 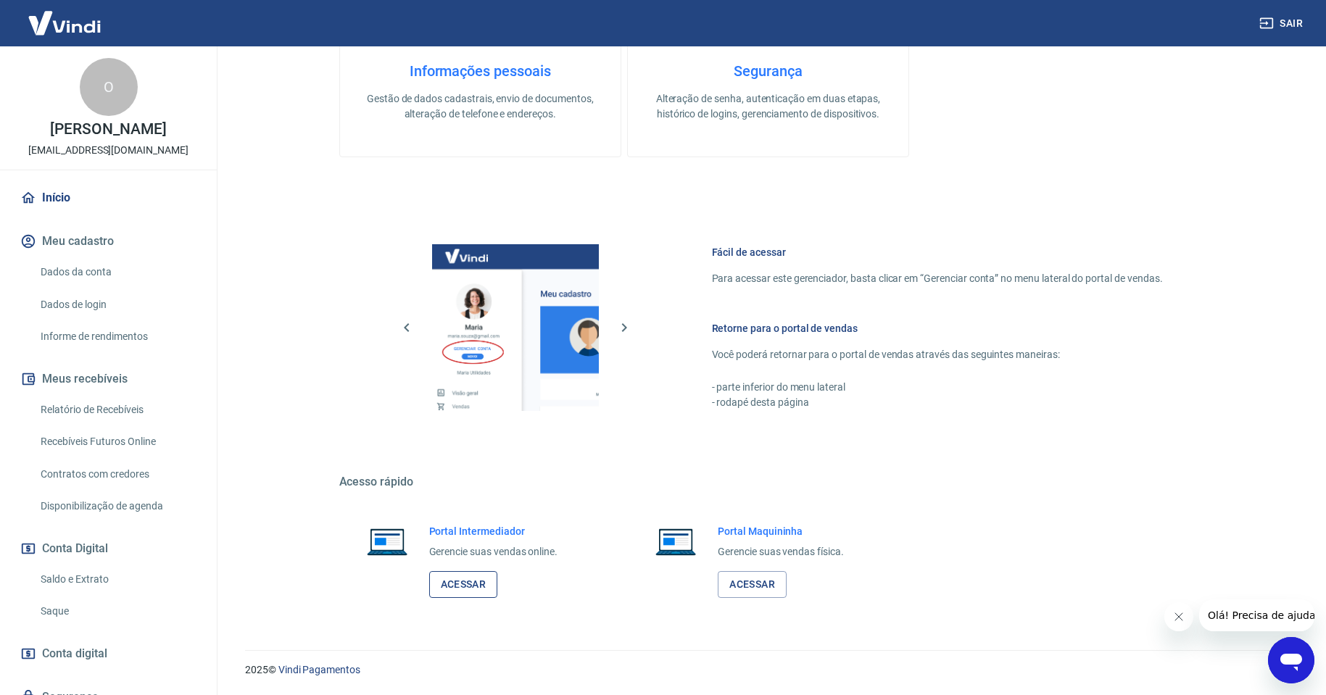 What do you see at coordinates (494, 552) in the screenshot?
I see `p: Gerencie suas vendas online.` at bounding box center [494, 552].